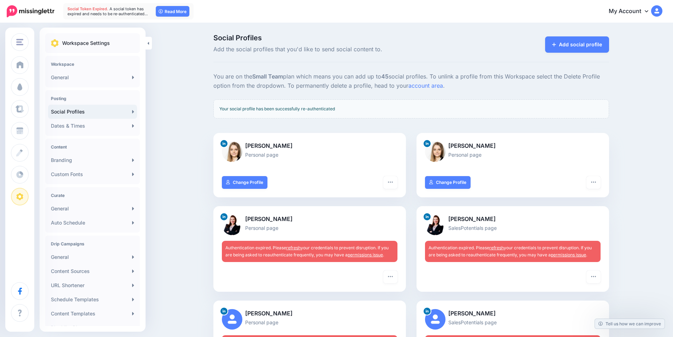  What do you see at coordinates (93, 285) in the screenshot?
I see `a: URL Shortener` at bounding box center [93, 285].